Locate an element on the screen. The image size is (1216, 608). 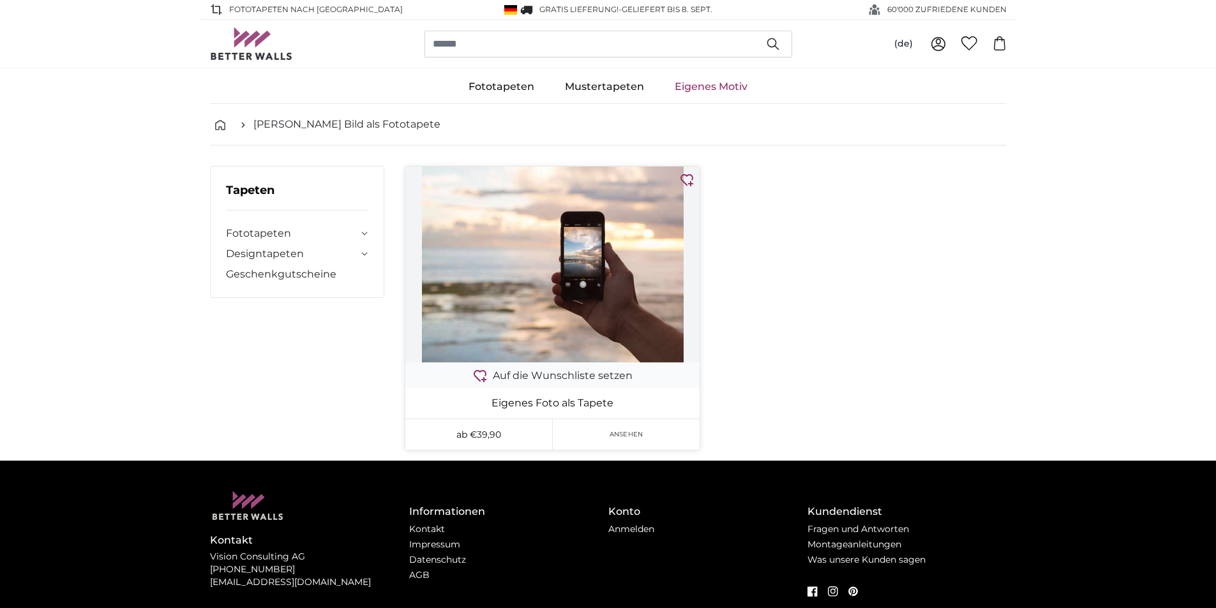
span: 60'000 ZUFRIEDENE KUNDEN is located at coordinates (947, 10).